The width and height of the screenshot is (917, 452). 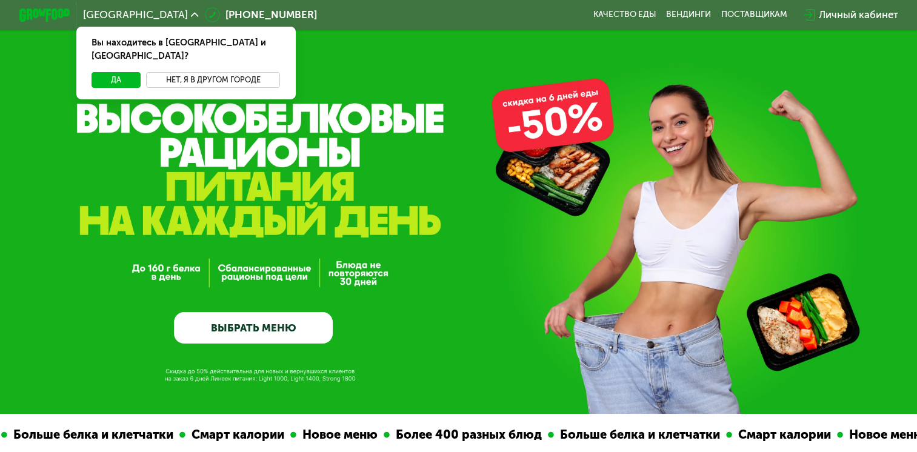 I want to click on div: Личный кабинет, so click(x=858, y=15).